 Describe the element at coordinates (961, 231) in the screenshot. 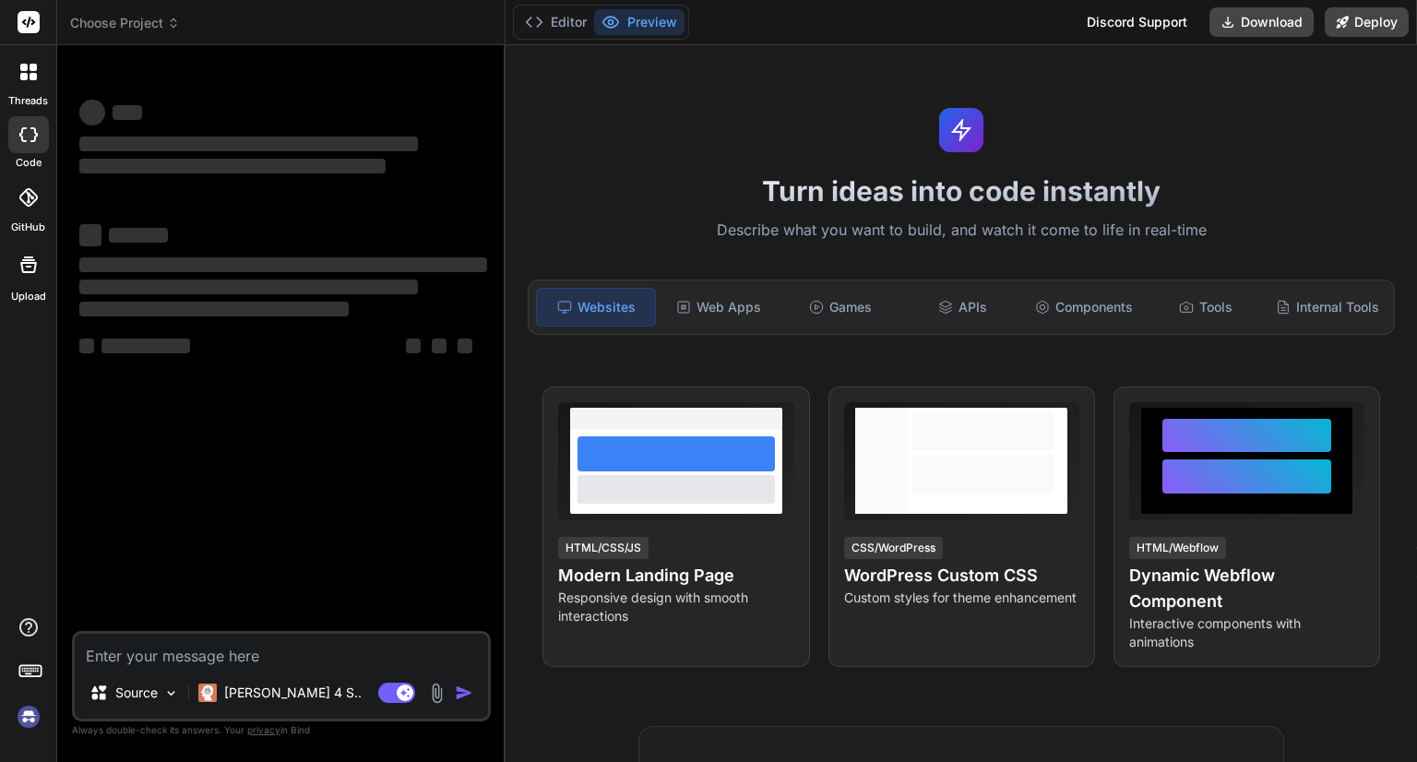

I see `p: Describe what you want to build, and watch it come to life in real-time` at that location.